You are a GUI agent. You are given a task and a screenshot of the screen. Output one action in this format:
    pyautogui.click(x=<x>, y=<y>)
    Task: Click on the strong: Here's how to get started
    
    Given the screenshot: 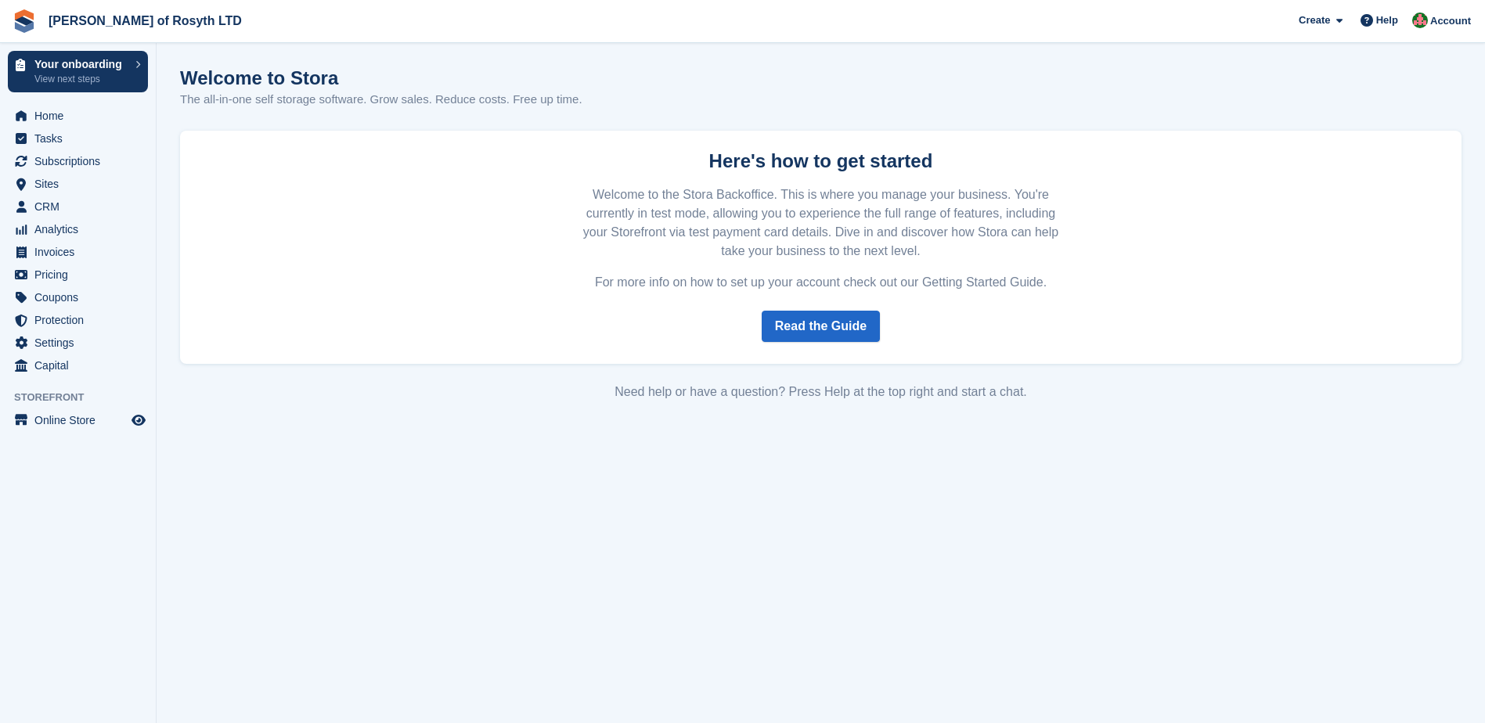 What is the action you would take?
    pyautogui.click(x=821, y=161)
    